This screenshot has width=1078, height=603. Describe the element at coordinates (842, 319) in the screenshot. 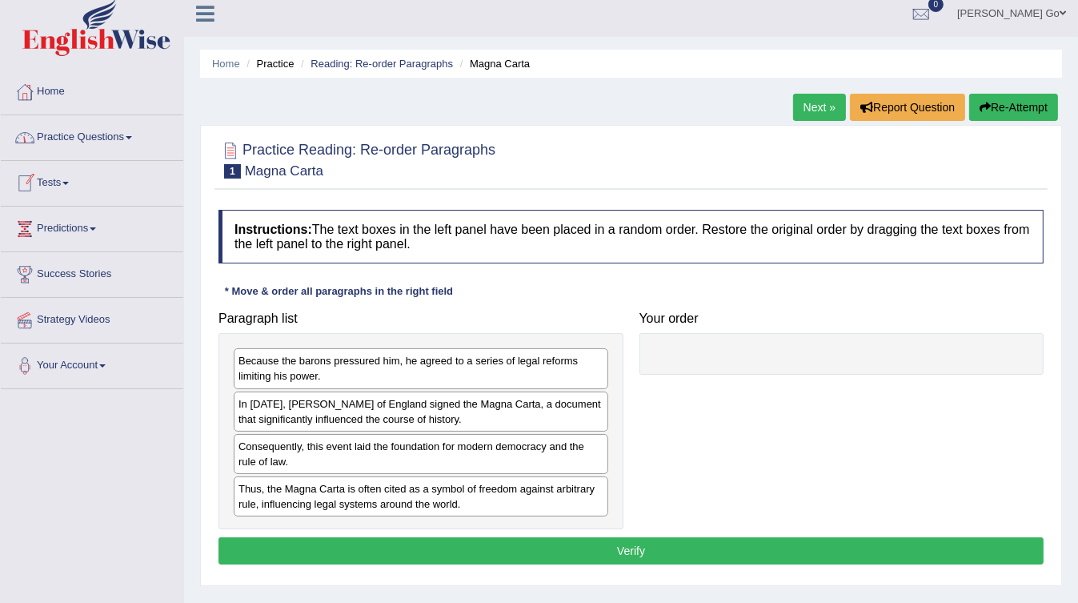

I see `h4: Your order` at that location.